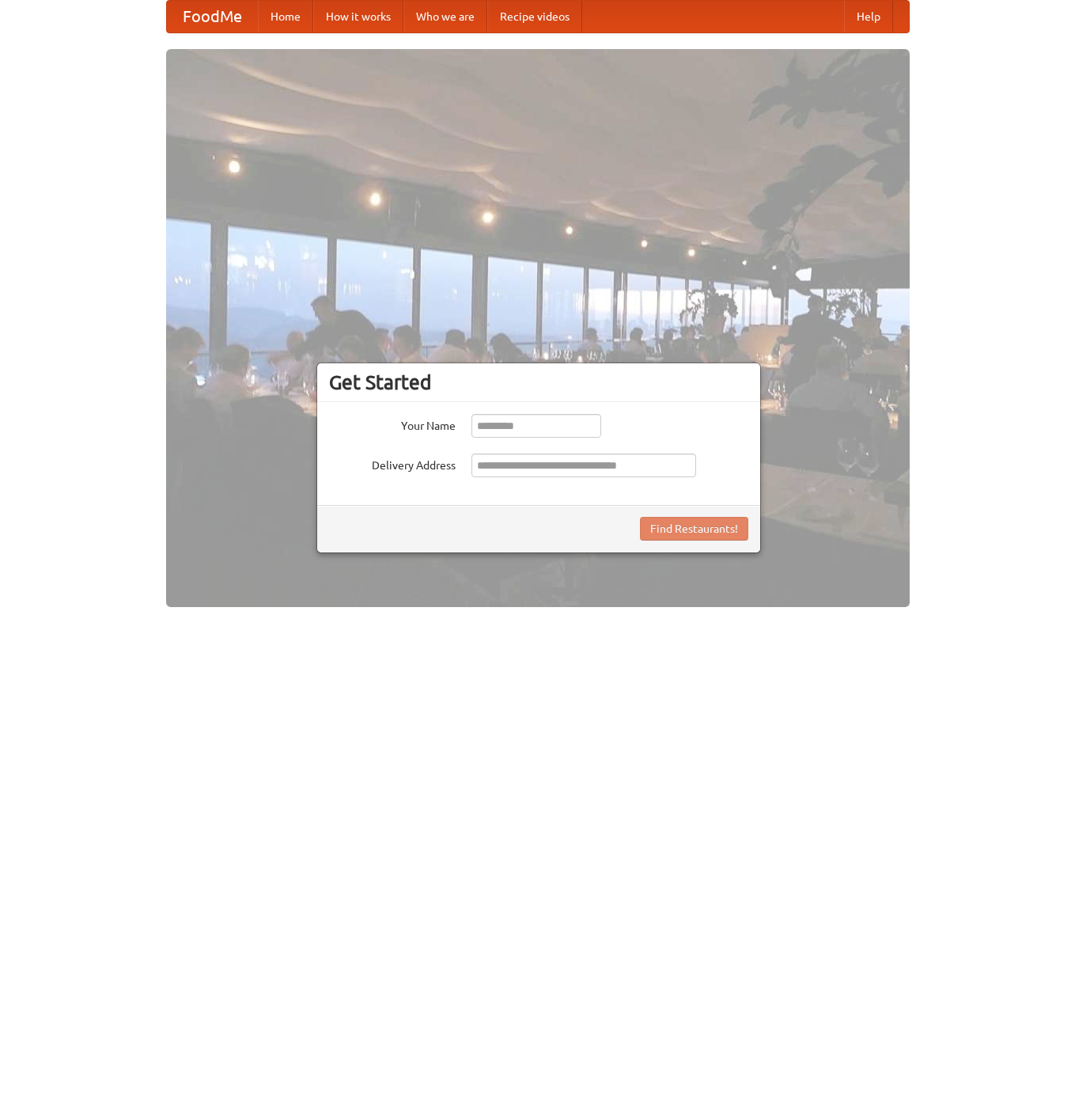 Image resolution: width=1075 pixels, height=1120 pixels. Describe the element at coordinates (286, 17) in the screenshot. I see `a: Home` at that location.